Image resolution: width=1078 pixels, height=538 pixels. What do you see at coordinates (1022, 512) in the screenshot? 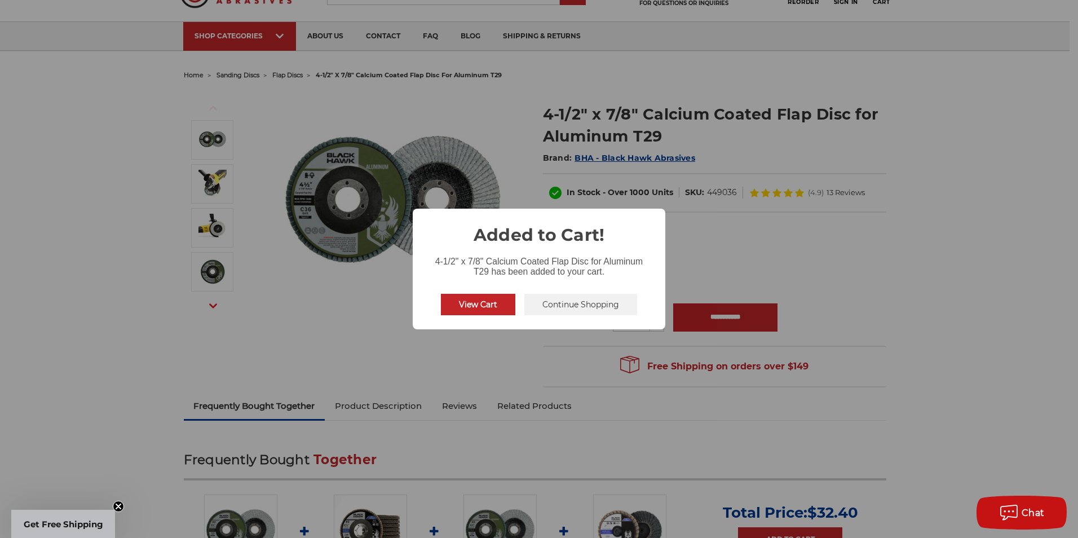
I see `button: Chat` at bounding box center [1022, 512].